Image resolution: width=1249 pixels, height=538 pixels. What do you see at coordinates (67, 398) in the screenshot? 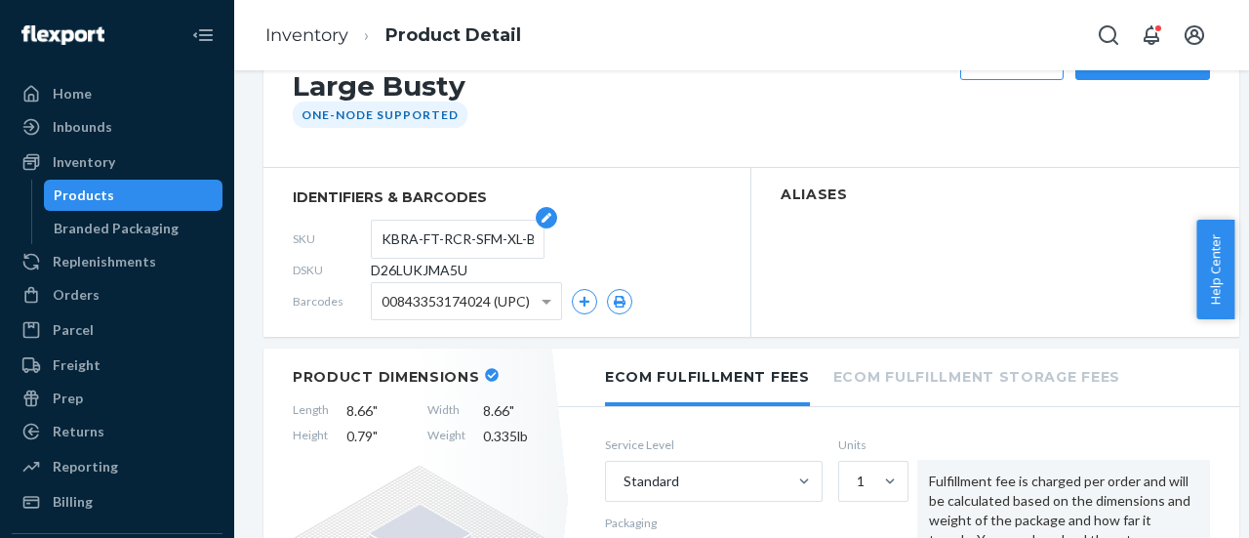
I see `div: Prep` at bounding box center [67, 398].